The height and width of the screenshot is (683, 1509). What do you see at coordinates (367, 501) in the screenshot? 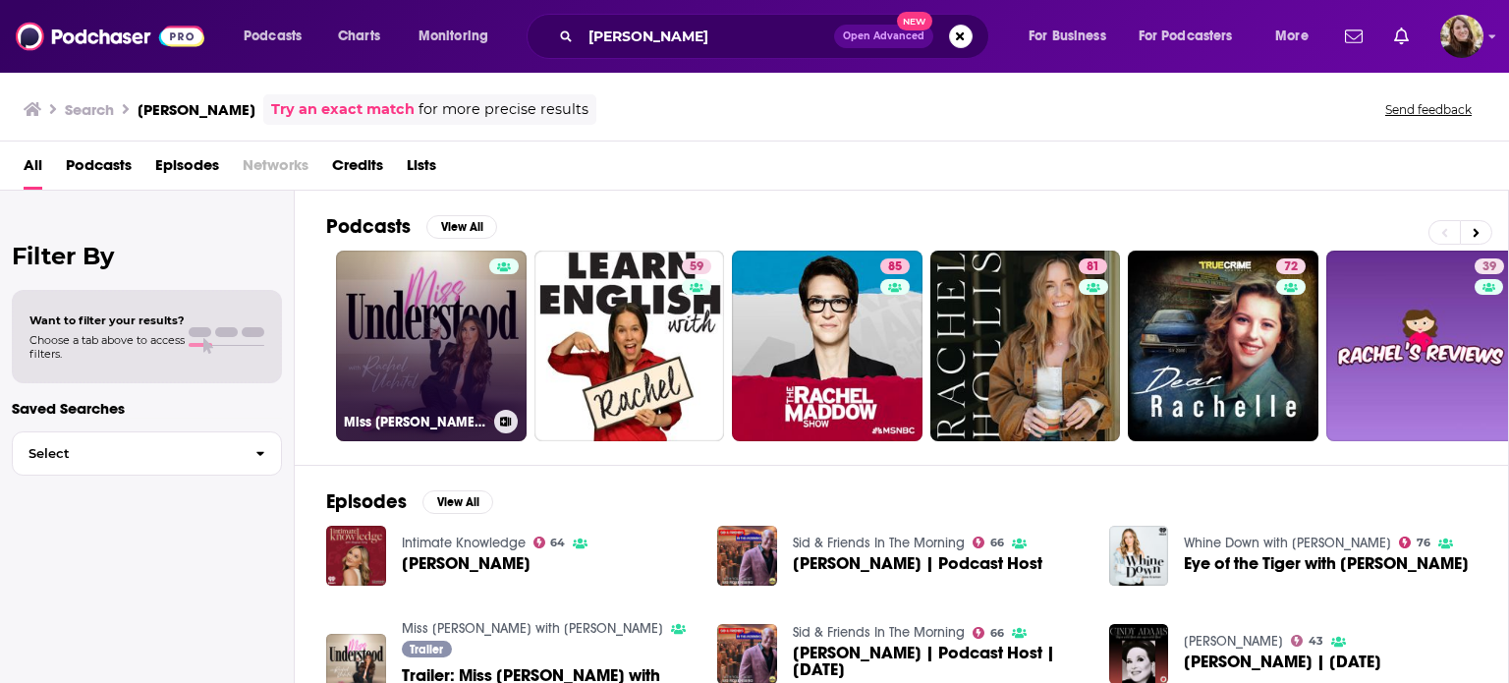
I see `h2: Episodes` at bounding box center [367, 501].